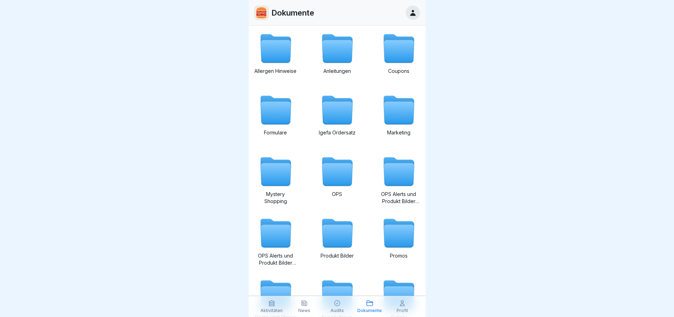 This screenshot has width=674, height=317. Describe the element at coordinates (276, 133) in the screenshot. I see `p: Formulare` at that location.